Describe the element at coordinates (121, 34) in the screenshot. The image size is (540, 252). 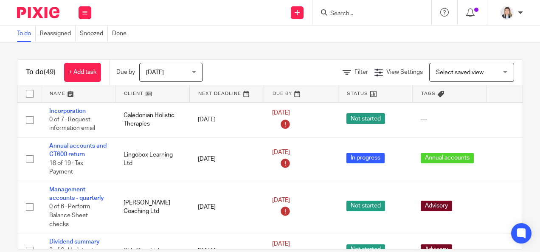
I see `a: Done` at that location.